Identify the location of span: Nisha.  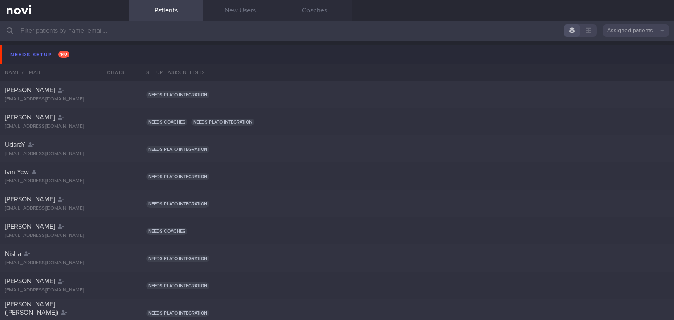
(13, 253).